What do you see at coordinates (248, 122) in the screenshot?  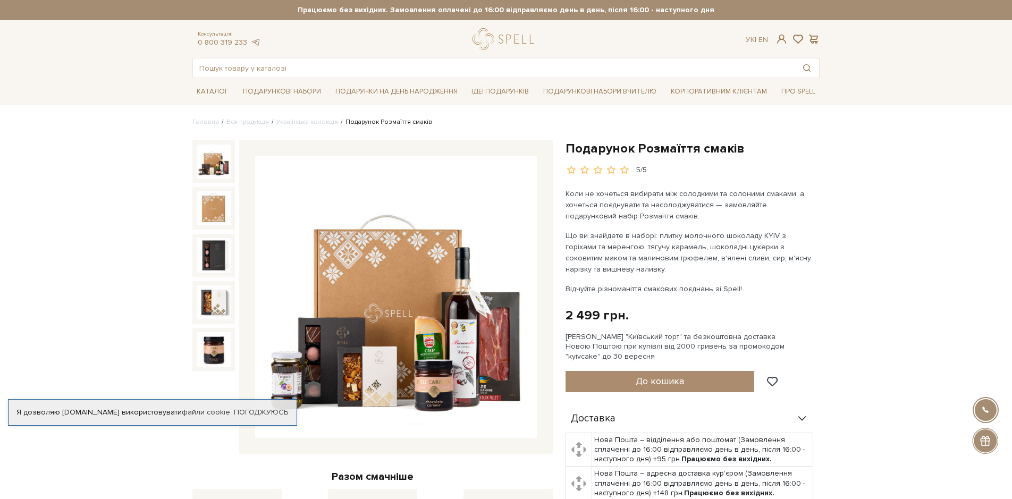 I see `a: Вся продукція` at bounding box center [248, 122].